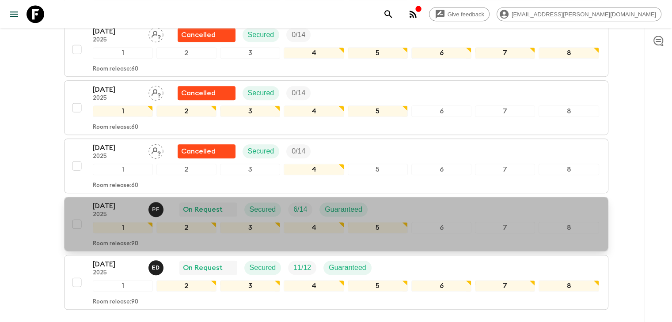 This screenshot has width=672, height=322. Describe the element at coordinates (157, 267) in the screenshot. I see `span: Edwin Duarte Ríos` at that location.